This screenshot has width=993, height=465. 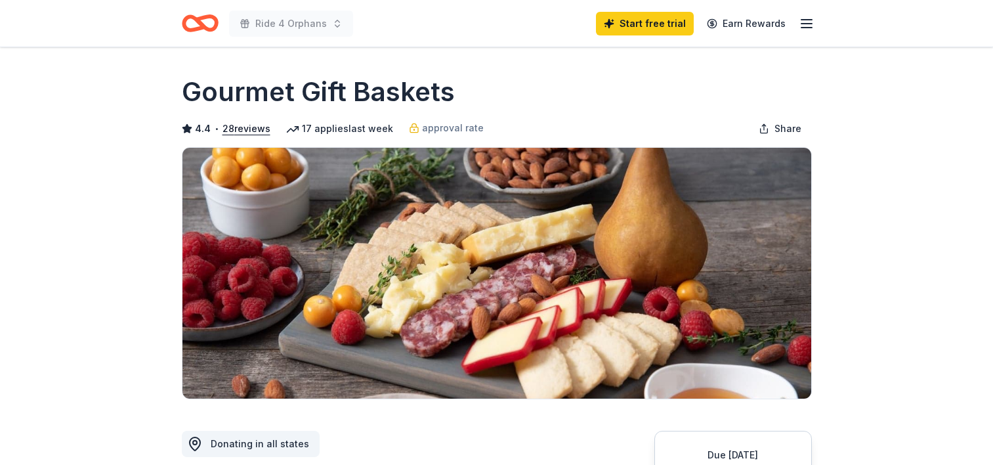 I want to click on span: 4.4, so click(x=203, y=129).